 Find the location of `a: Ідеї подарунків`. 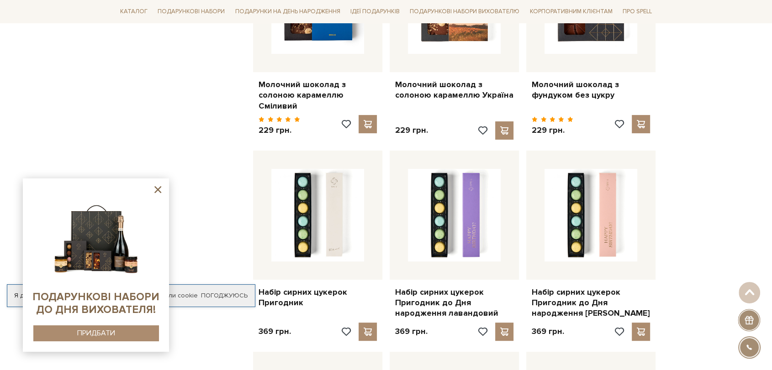

a: Ідеї подарунків is located at coordinates (375, 11).